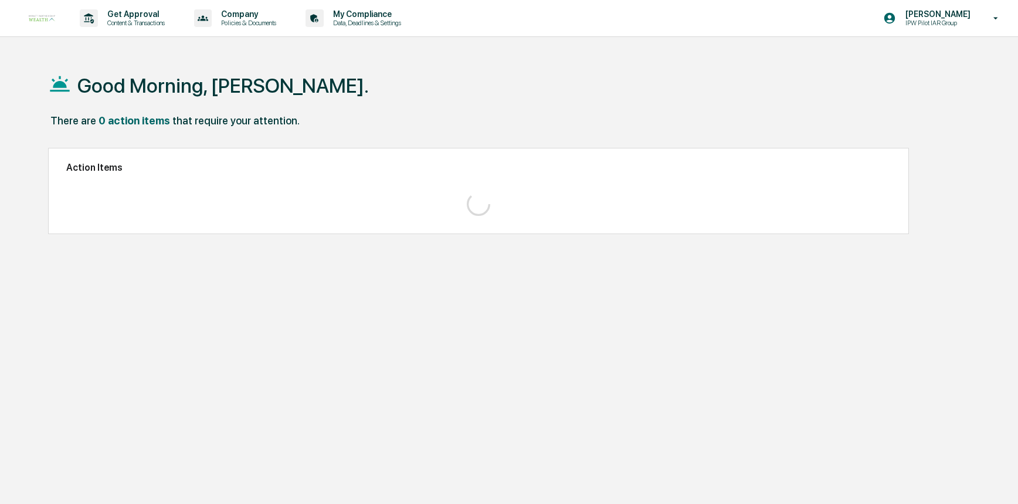  Describe the element at coordinates (936, 23) in the screenshot. I see `p: IPW Pilot IAR Group` at that location.